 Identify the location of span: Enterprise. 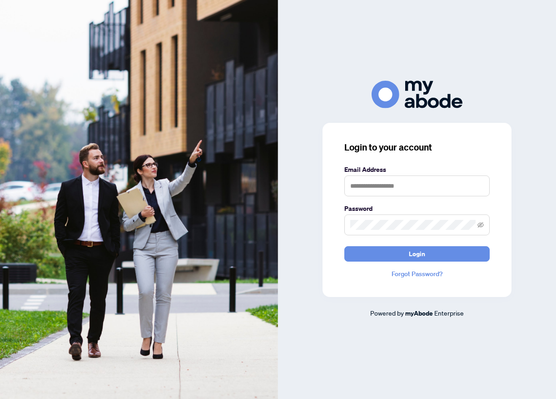
(448, 313).